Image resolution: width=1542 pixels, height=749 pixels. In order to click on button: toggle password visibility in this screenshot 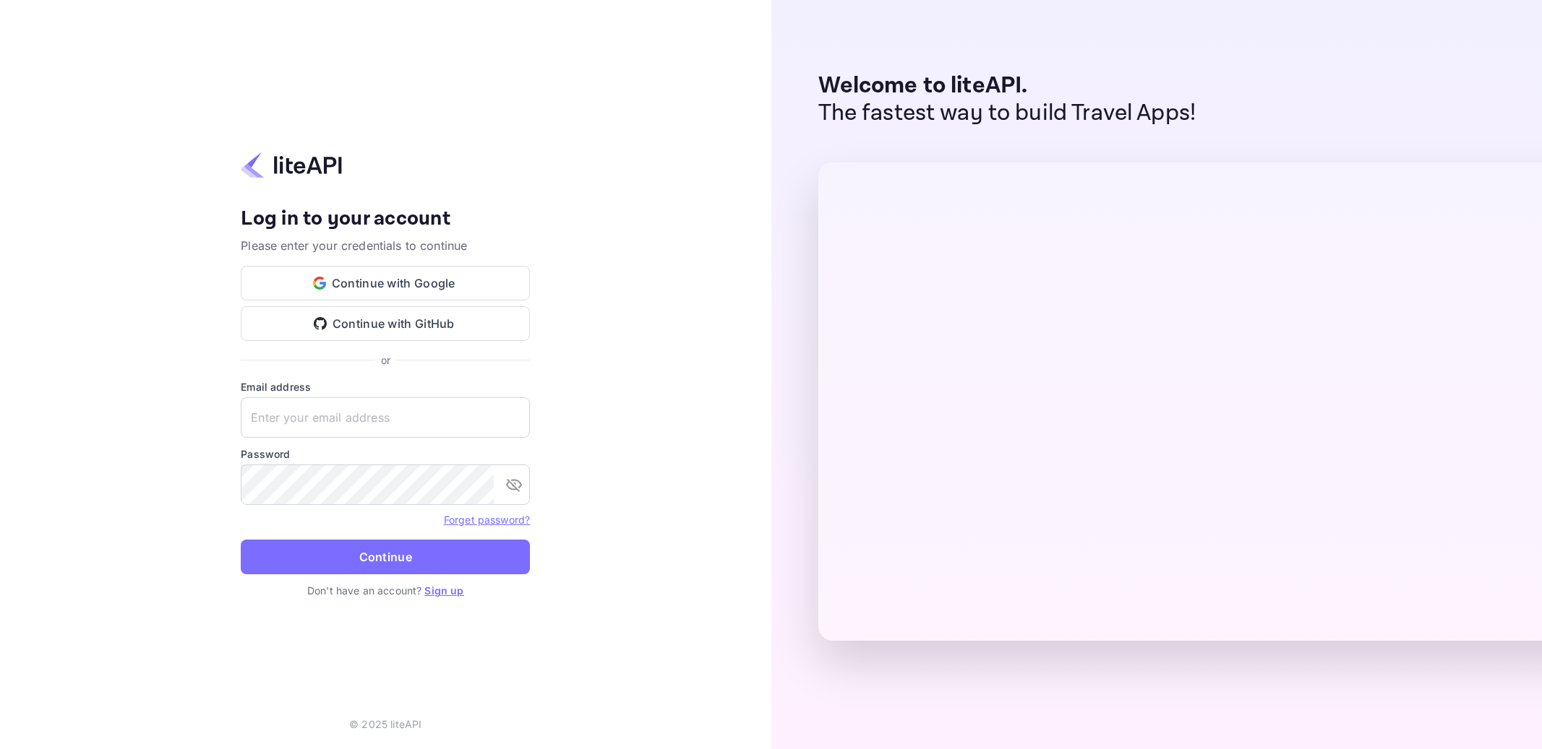, I will do `click(514, 485)`.